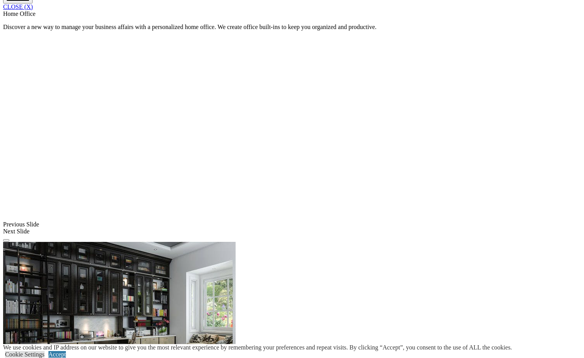  Describe the element at coordinates (19, 14) in the screenshot. I see `span: Home Office` at that location.